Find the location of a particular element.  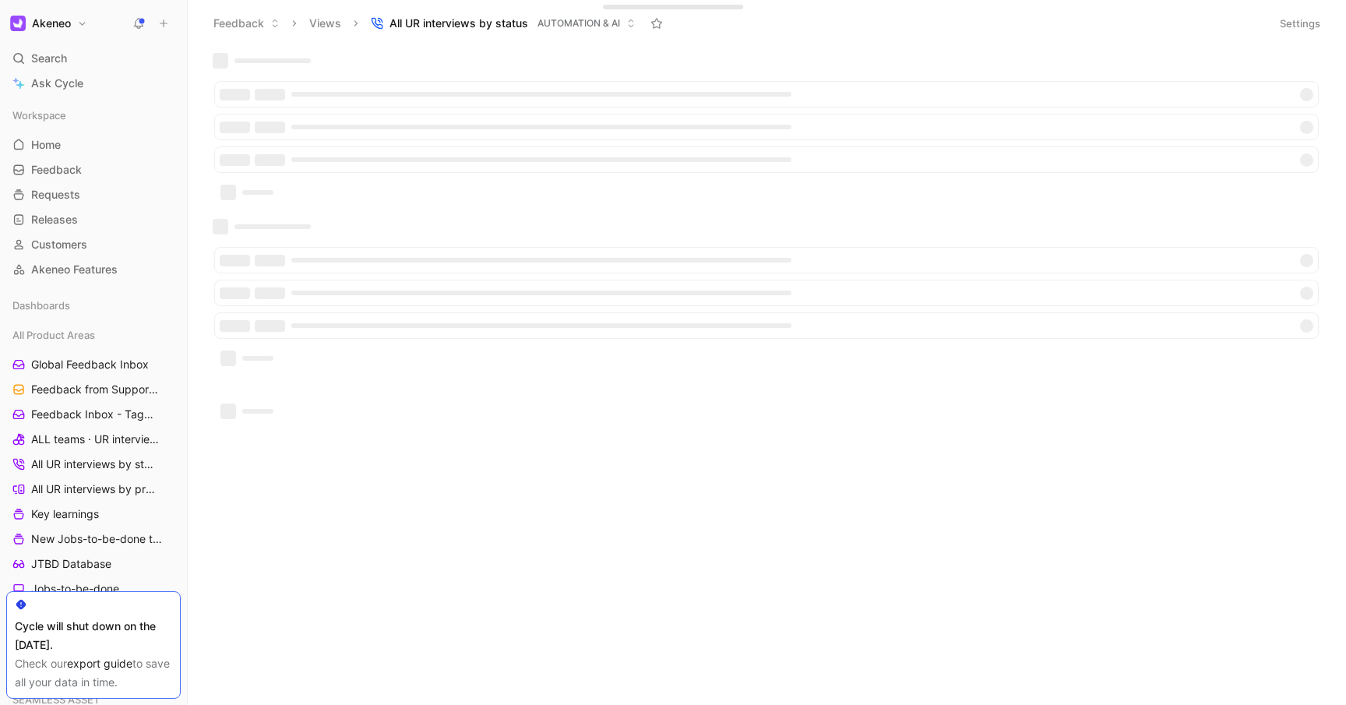

span: Key learnings is located at coordinates (65, 514).